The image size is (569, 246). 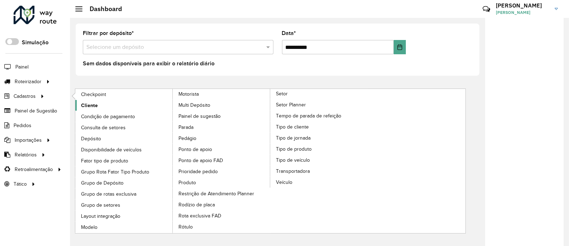 I want to click on span: Rodízio de placa, so click(x=197, y=204).